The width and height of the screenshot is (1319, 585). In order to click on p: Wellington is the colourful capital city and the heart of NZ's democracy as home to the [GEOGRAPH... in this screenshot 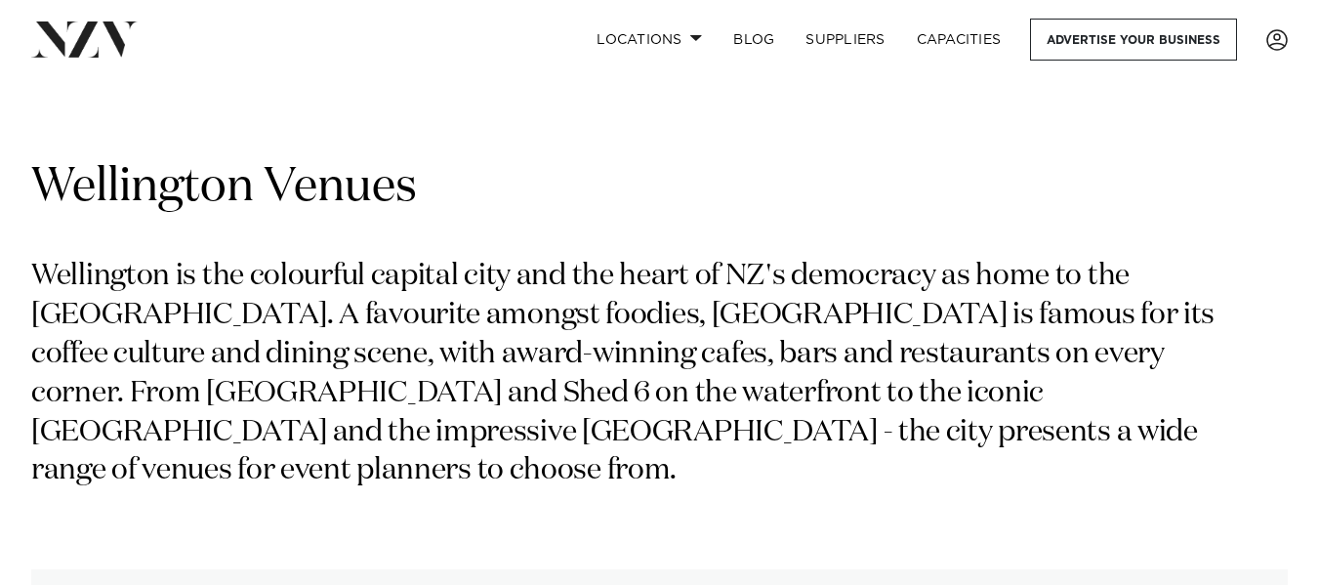, I will do `click(635, 374)`.